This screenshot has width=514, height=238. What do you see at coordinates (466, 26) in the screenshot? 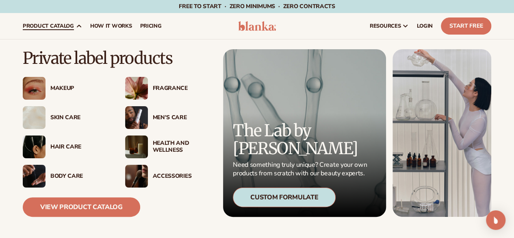
I see `a: Start Free` at bounding box center [466, 26].